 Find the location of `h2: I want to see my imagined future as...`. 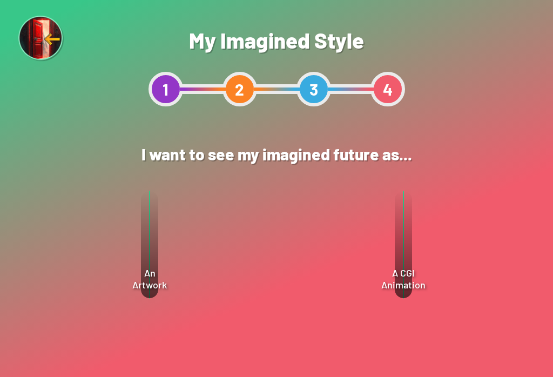

h2: I want to see my imagined future as... is located at coordinates (277, 154).